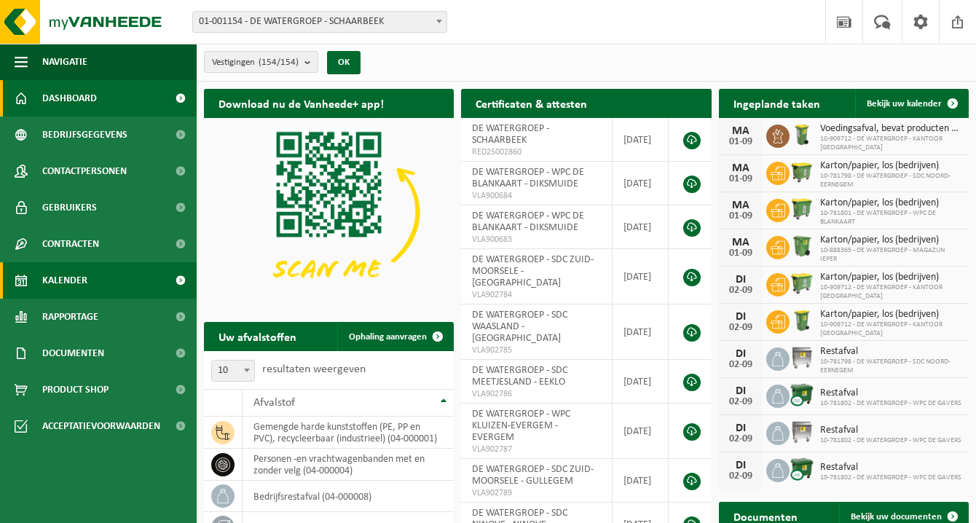  Describe the element at coordinates (65, 280) in the screenshot. I see `span: Kalender` at that location.